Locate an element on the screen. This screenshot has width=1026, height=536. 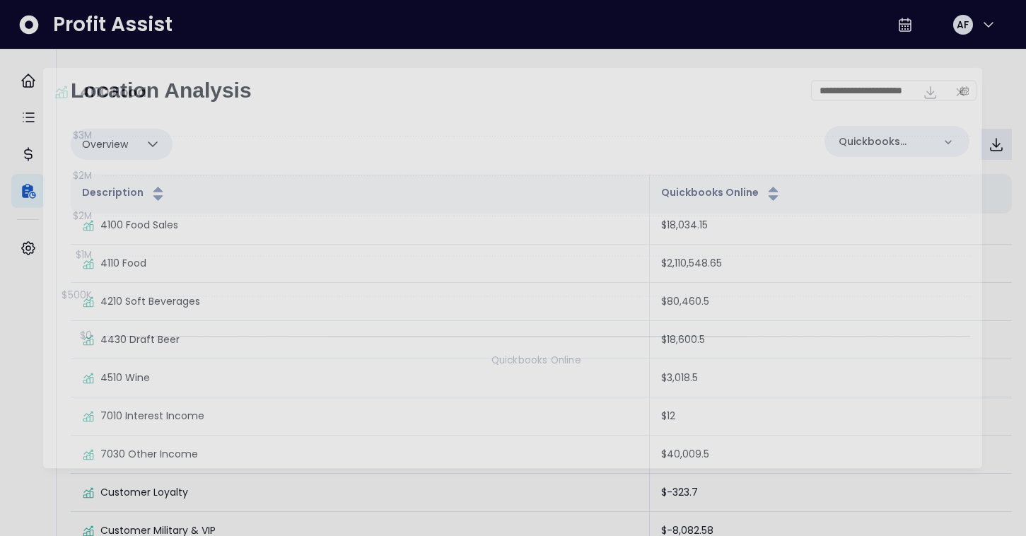
text: $1M is located at coordinates (84, 255).